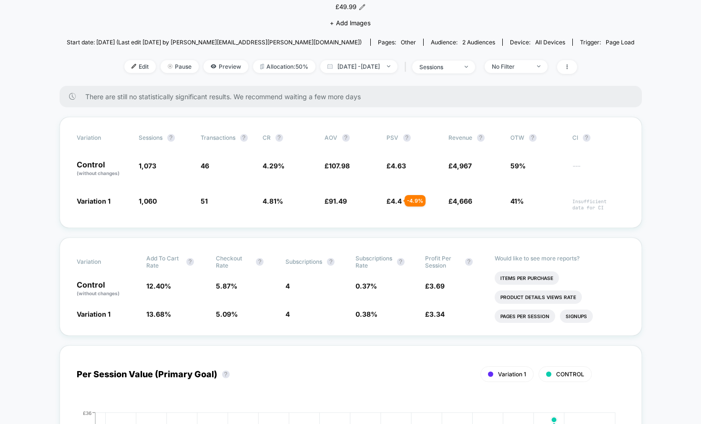  Describe the element at coordinates (479, 42) in the screenshot. I see `span: 2 Audiences` at that location.